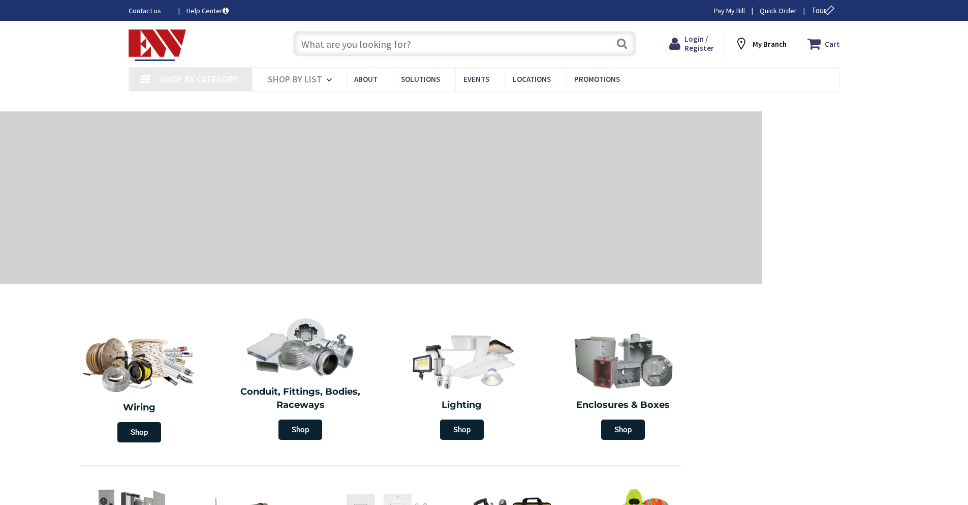  I want to click on h2: Wiring, so click(139, 408).